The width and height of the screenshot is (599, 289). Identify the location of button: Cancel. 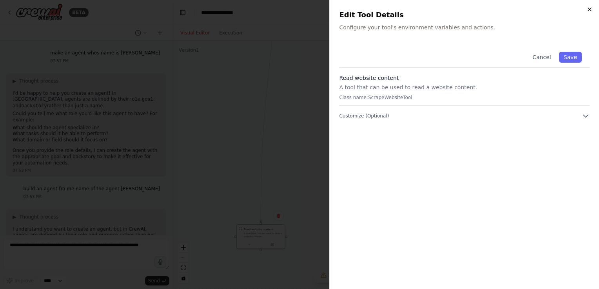
(542, 57).